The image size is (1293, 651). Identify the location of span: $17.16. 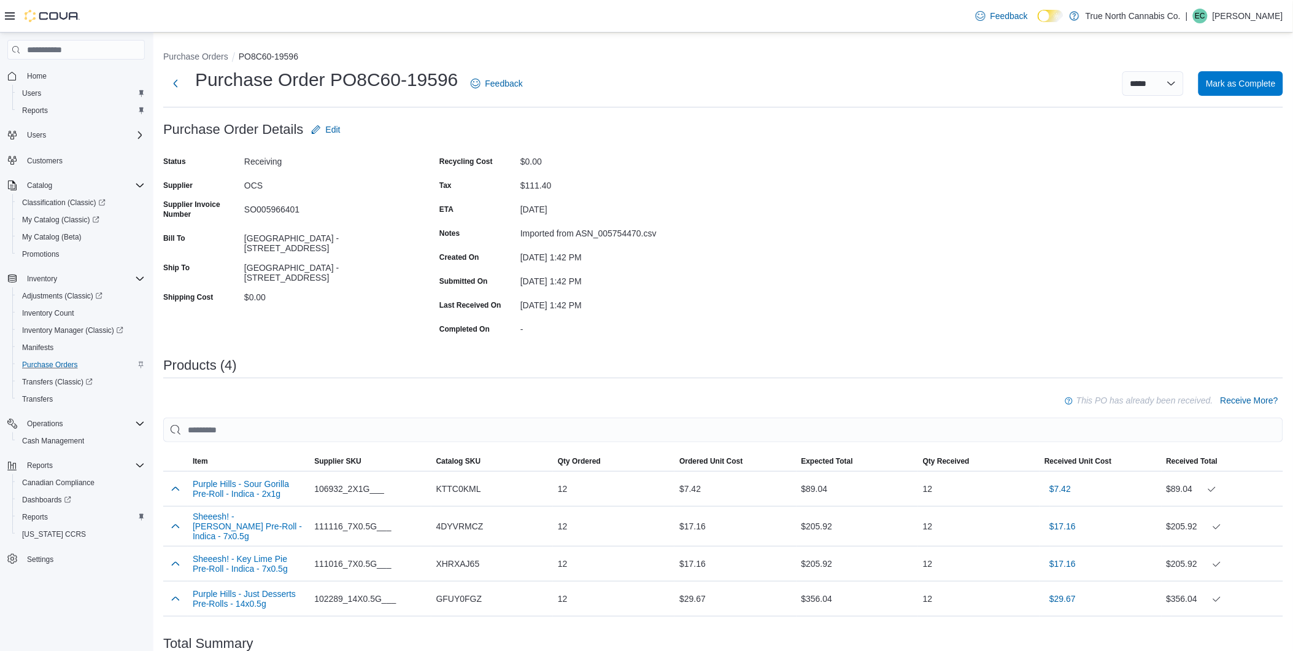
(1062, 526).